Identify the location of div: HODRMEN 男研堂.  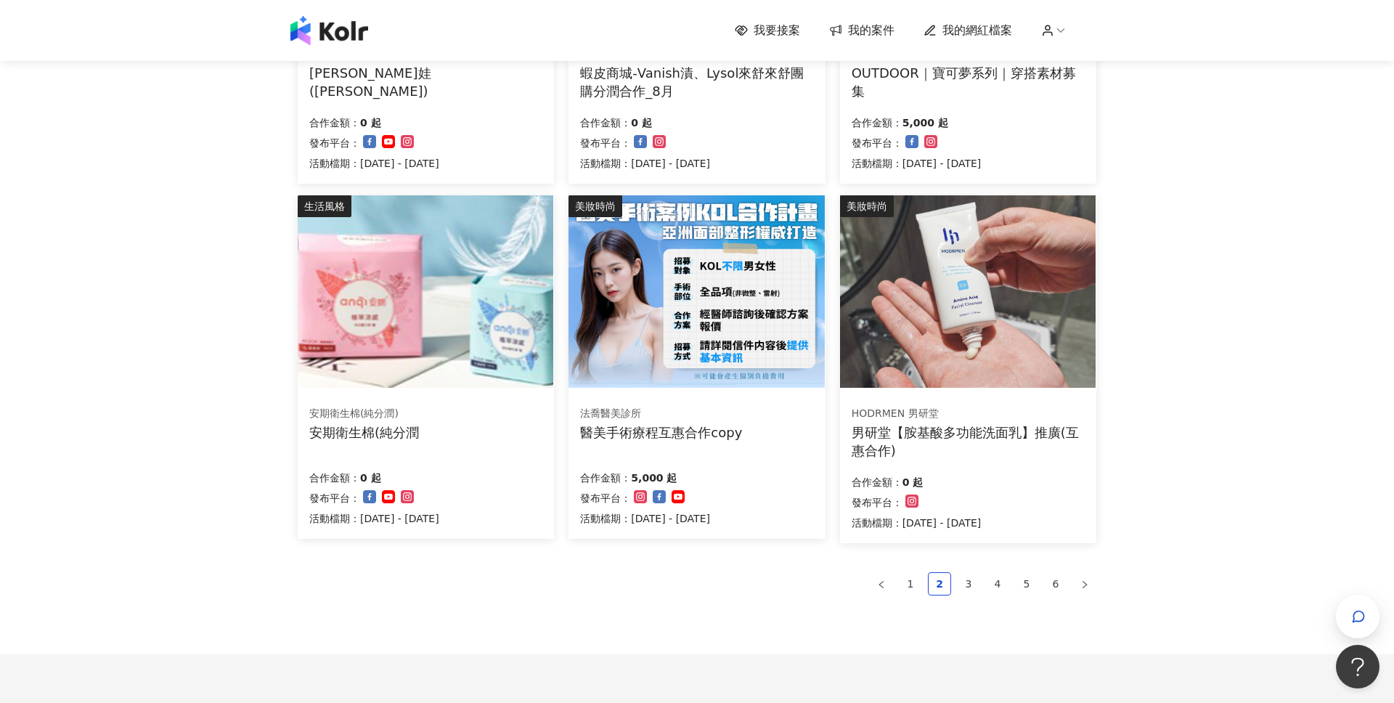
(968, 414).